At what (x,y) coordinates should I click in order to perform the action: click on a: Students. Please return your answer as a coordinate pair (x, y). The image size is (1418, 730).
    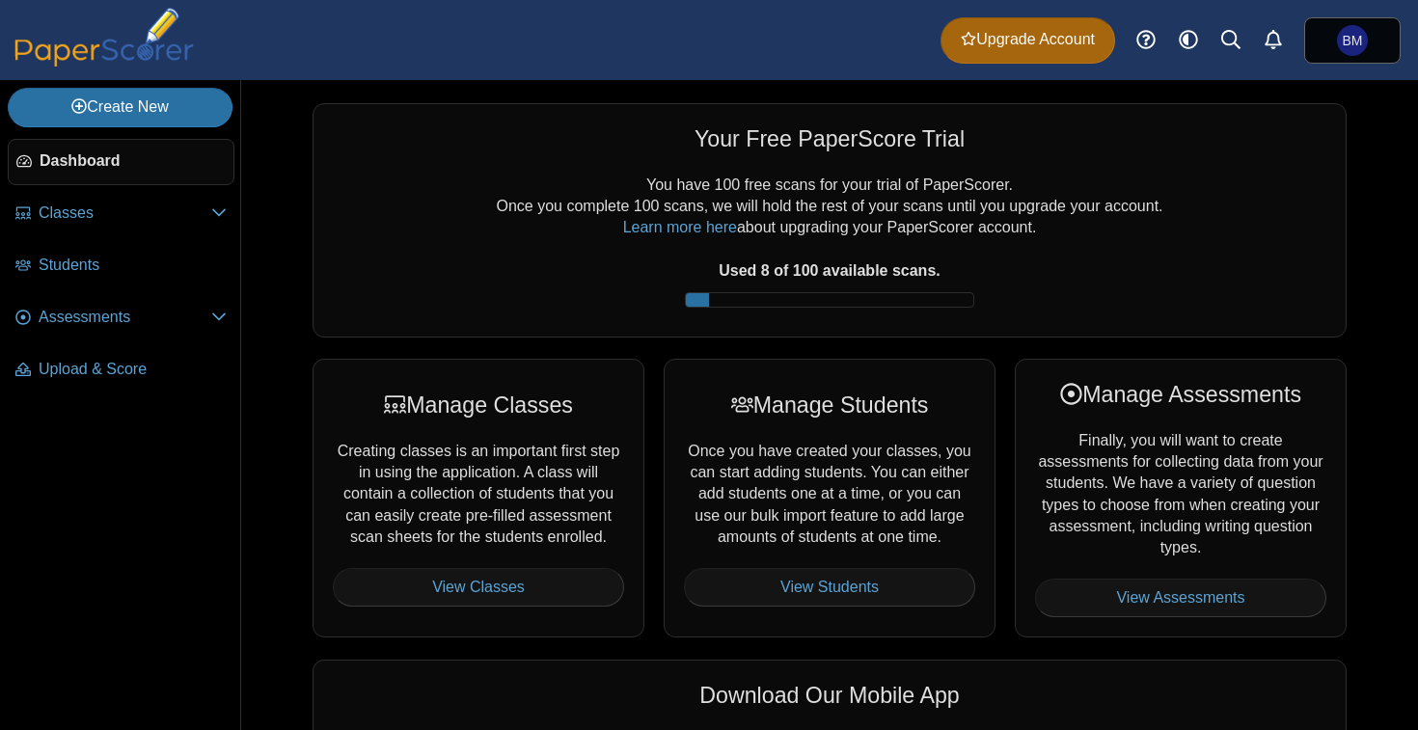
    Looking at the image, I should click on (121, 266).